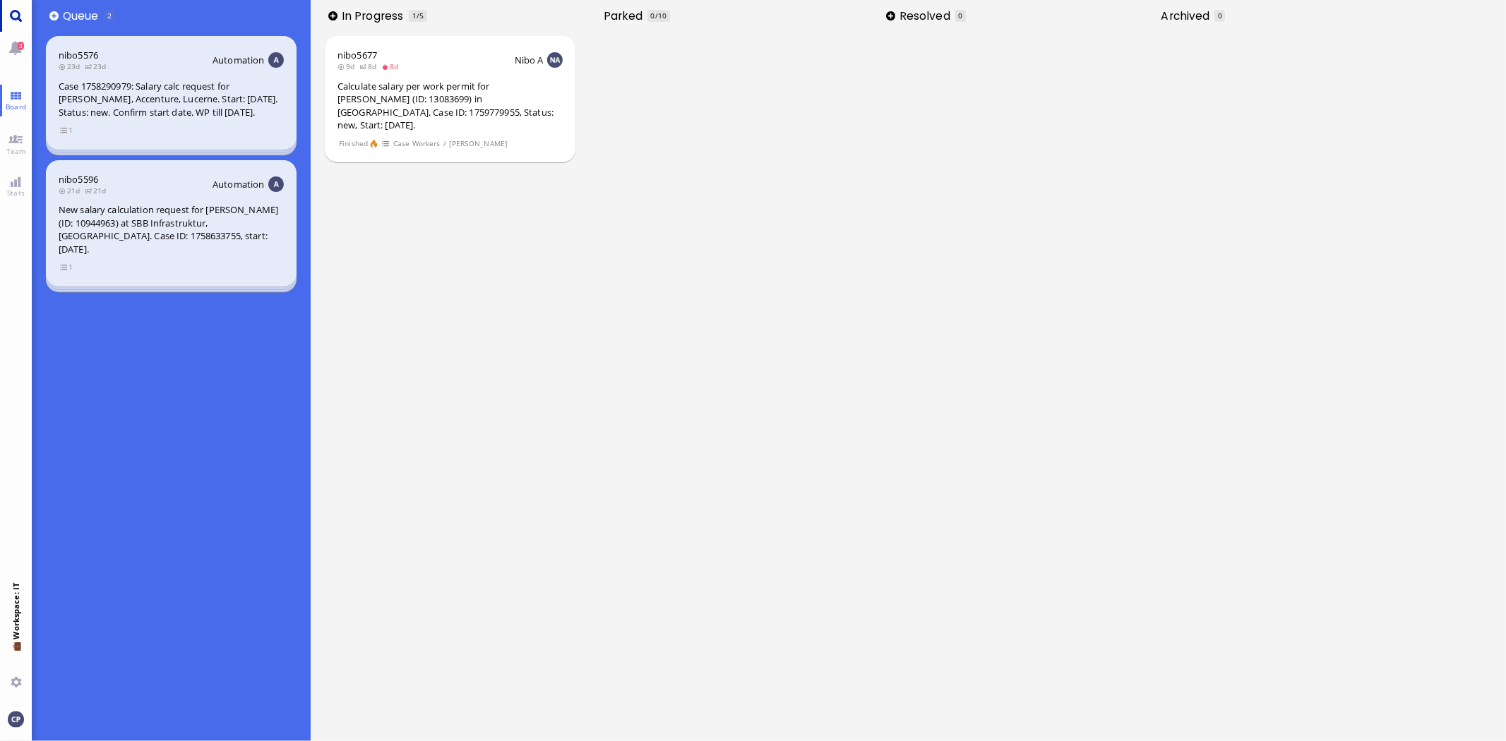 The height and width of the screenshot is (741, 1506). Describe the element at coordinates (83, 16) in the screenshot. I see `span: Queue` at that location.